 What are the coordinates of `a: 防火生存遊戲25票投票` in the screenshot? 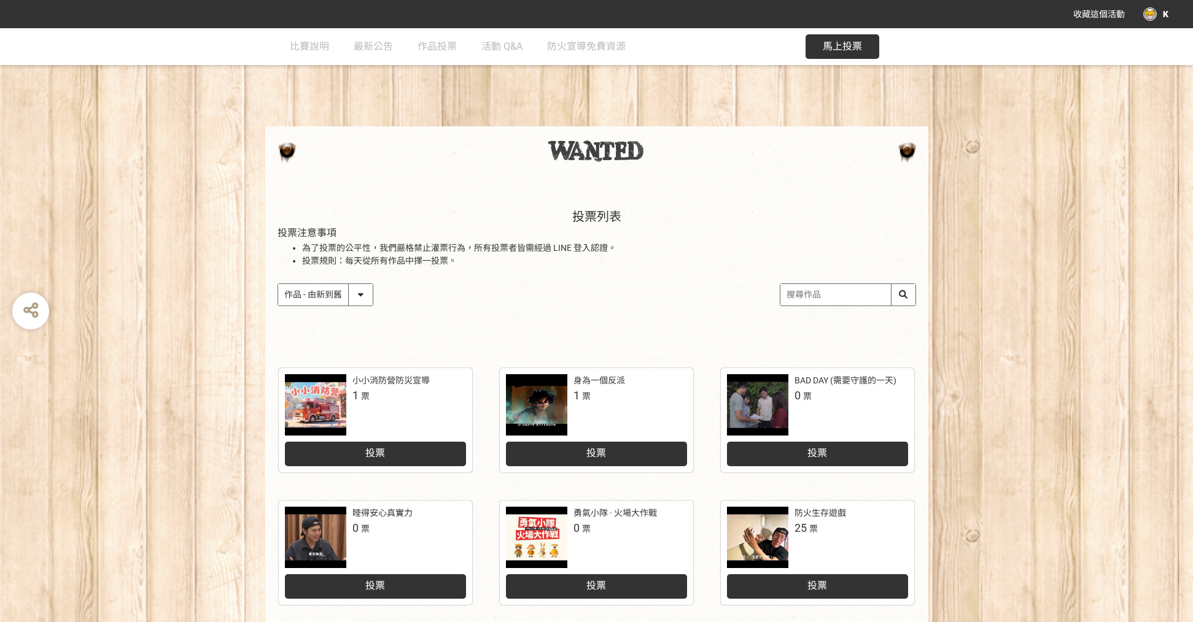 It's located at (817, 553).